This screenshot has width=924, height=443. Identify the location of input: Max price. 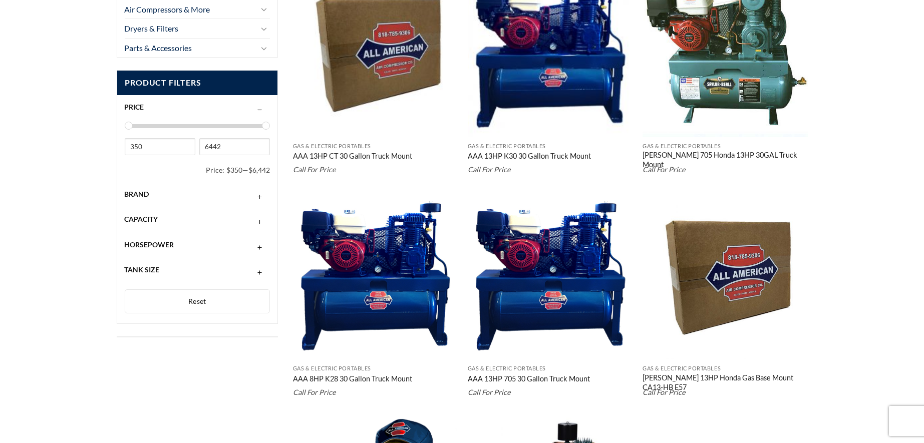
(234, 147).